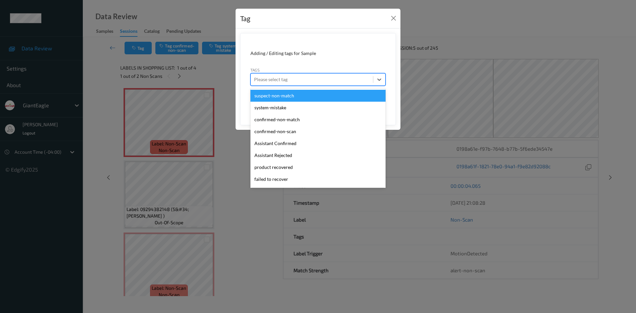  Describe the element at coordinates (318, 144) in the screenshot. I see `div: Assistant Confirmed` at that location.